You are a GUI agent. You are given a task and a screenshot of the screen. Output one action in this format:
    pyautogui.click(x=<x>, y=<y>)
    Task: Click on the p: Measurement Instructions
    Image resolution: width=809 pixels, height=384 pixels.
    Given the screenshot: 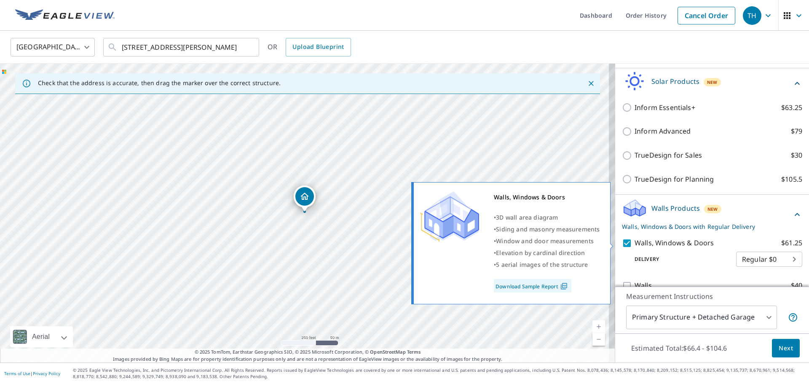 What is the action you would take?
    pyautogui.click(x=712, y=296)
    